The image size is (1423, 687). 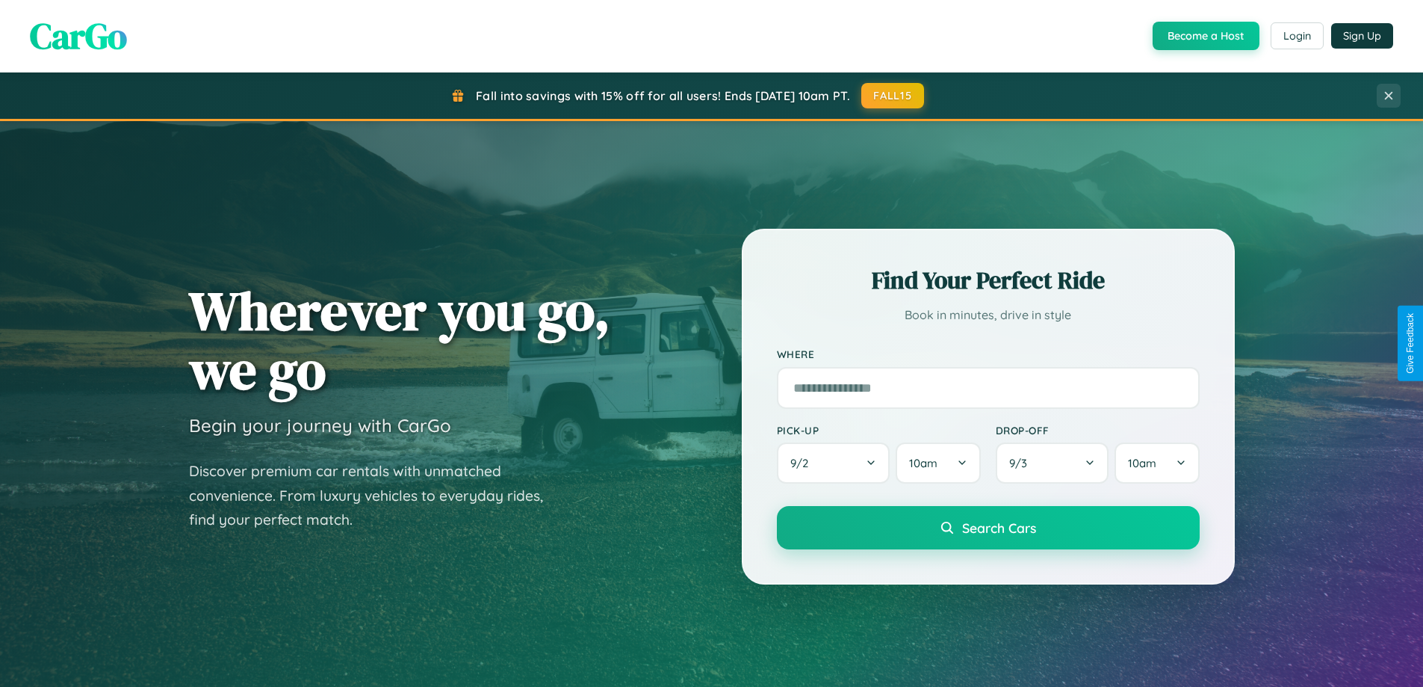 I want to click on label: Where, so click(x=988, y=354).